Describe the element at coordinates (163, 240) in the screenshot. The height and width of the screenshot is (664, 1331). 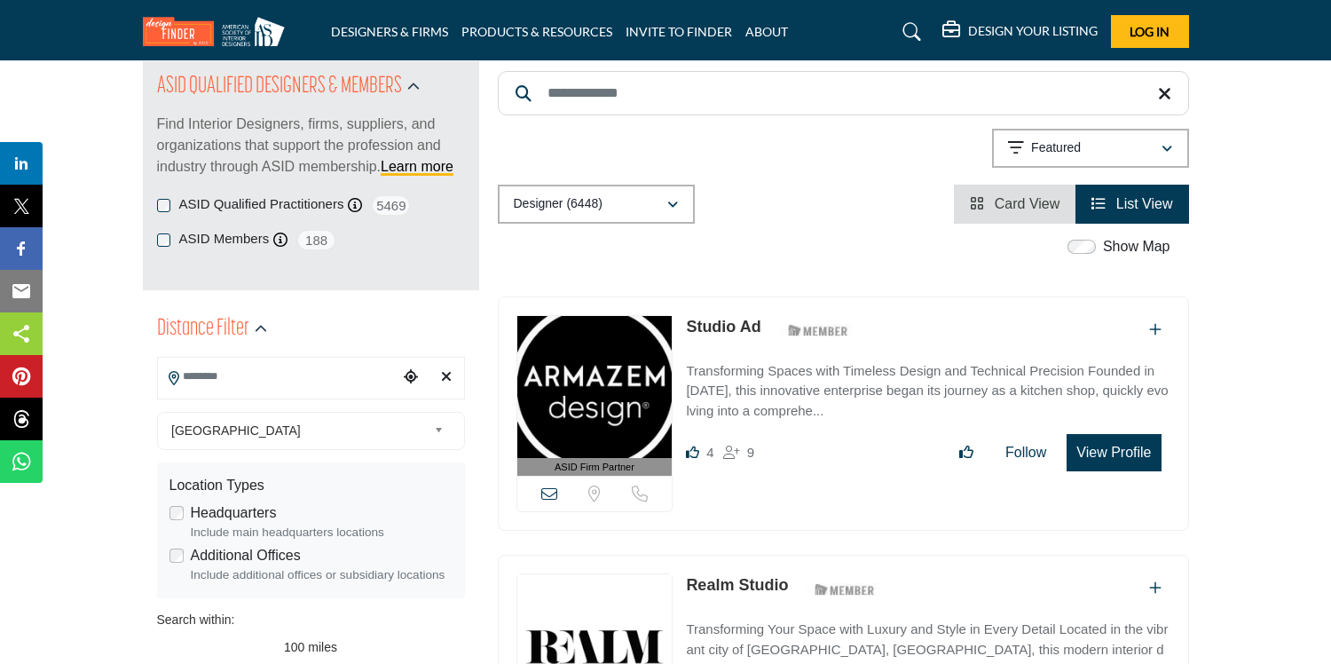
I see `input: ASID Members checkbox` at that location.